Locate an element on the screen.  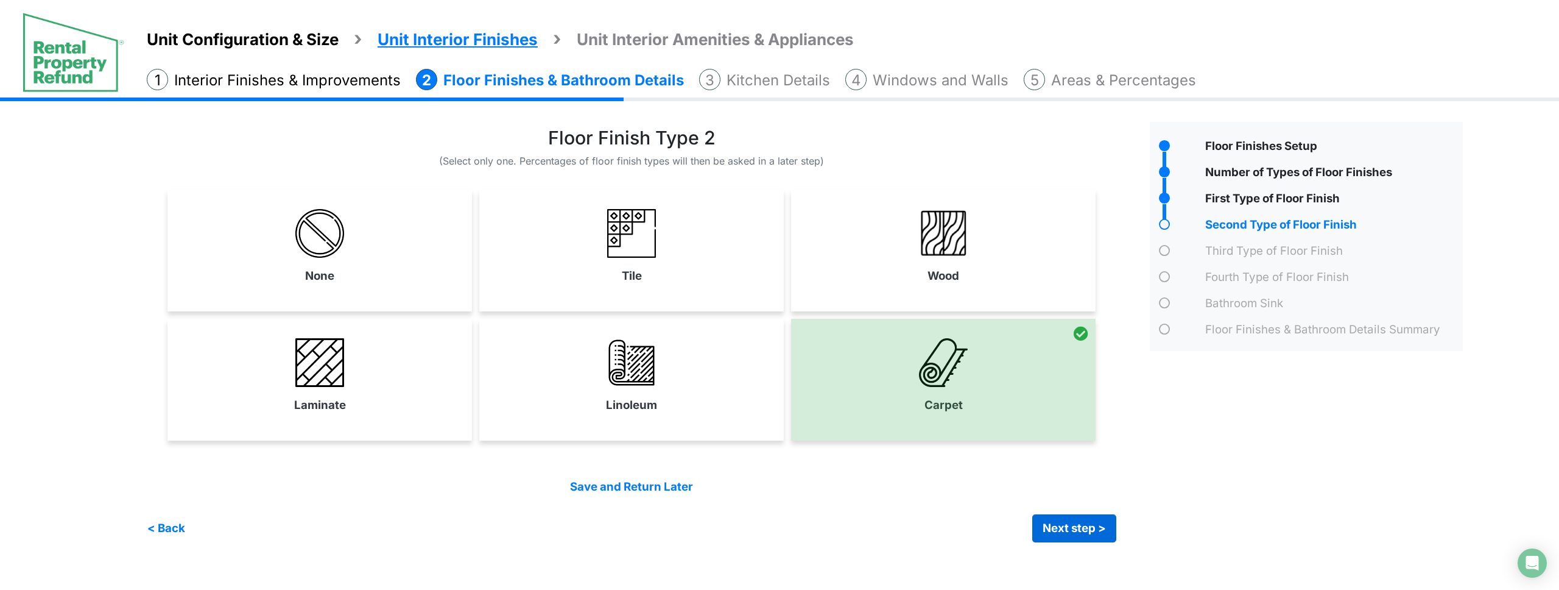
div: Second Type of Floor Finish is located at coordinates (1333, 226).